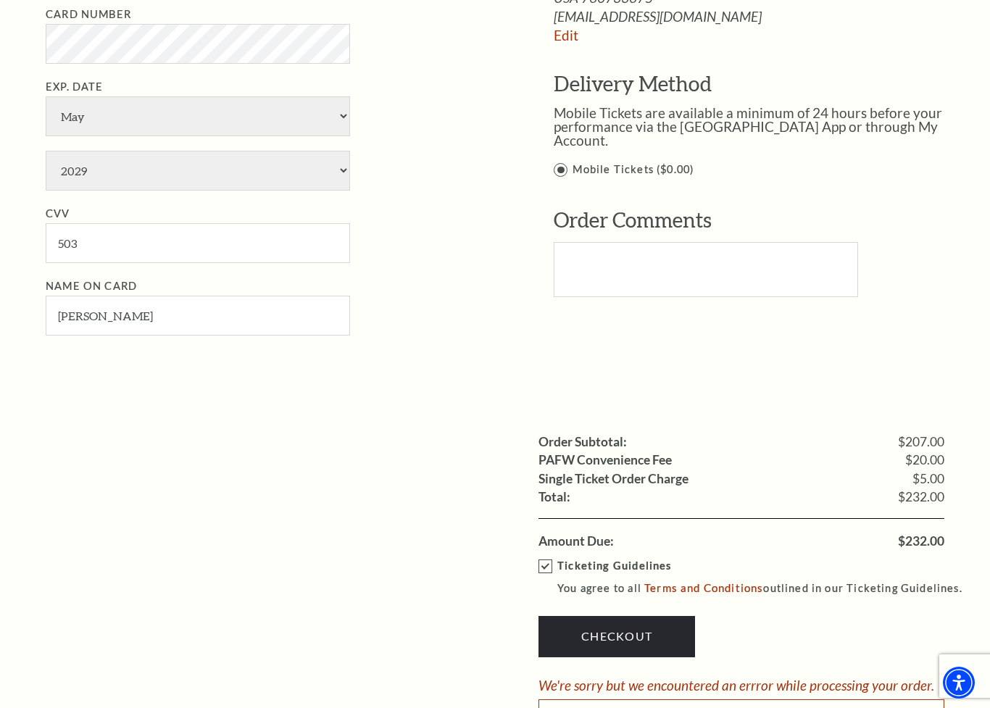 The height and width of the screenshot is (708, 990). What do you see at coordinates (764, 170) in the screenshot?
I see `label: Mobile Tickets ($0.00)` at bounding box center [764, 170].